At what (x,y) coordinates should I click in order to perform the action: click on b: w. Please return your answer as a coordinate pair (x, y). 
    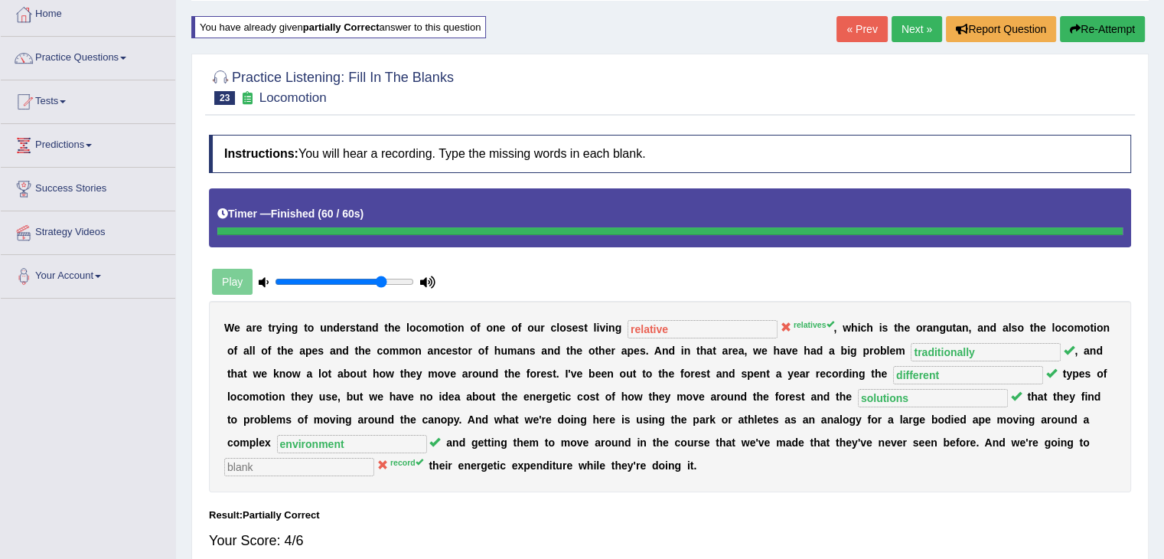
    Looking at the image, I should click on (256, 374).